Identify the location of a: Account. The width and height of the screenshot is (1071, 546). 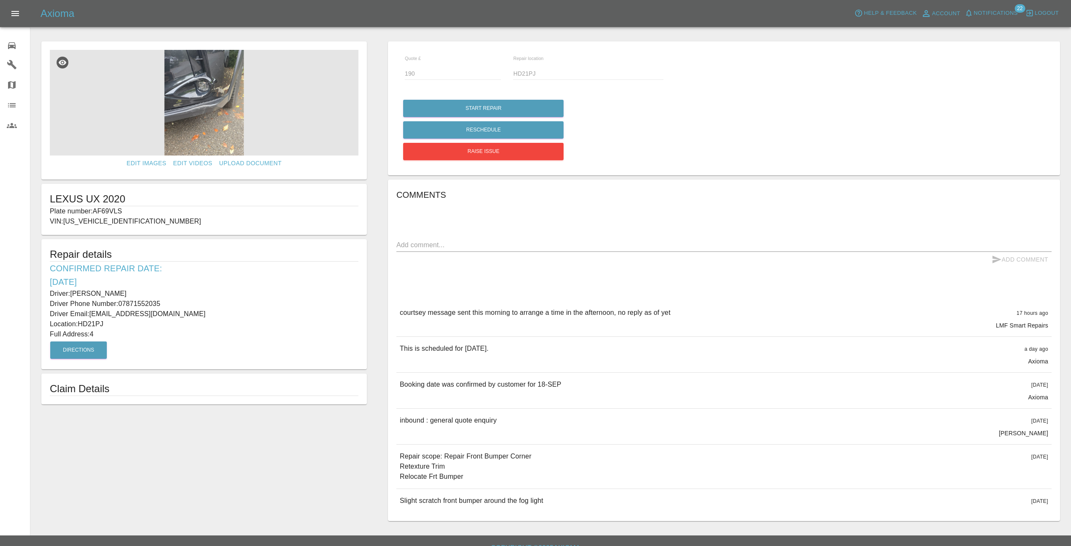
(941, 14).